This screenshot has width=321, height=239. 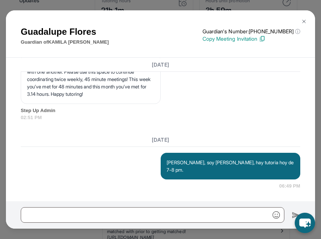 What do you see at coordinates (65, 32) in the screenshot?
I see `h1: Guadalupe Flores` at bounding box center [65, 32].